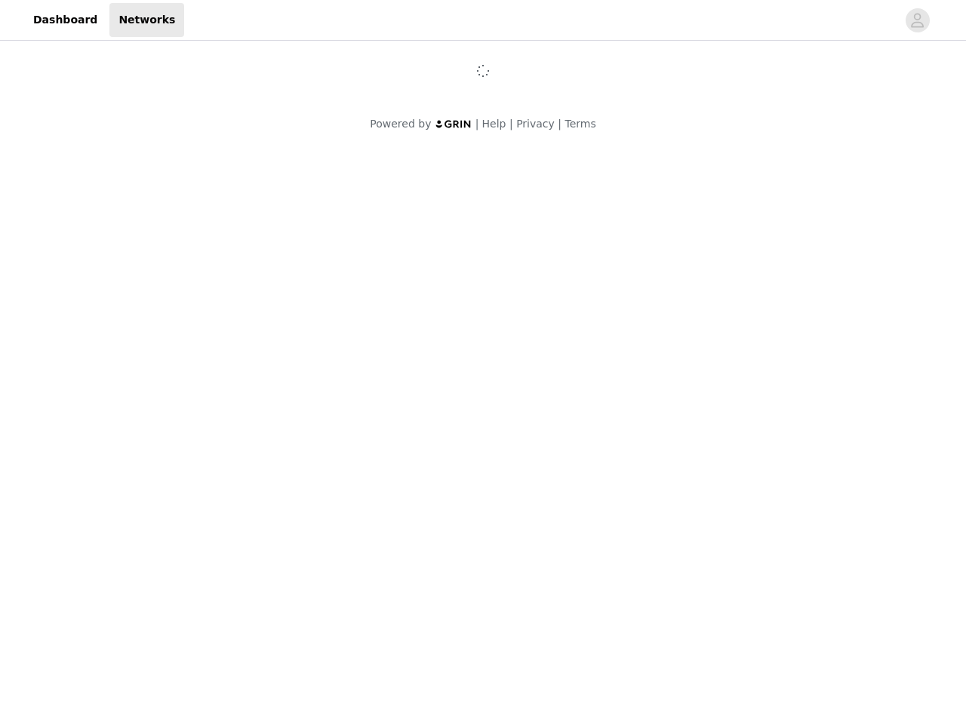 The height and width of the screenshot is (724, 966). Describe the element at coordinates (535, 124) in the screenshot. I see `a: Privacy` at that location.